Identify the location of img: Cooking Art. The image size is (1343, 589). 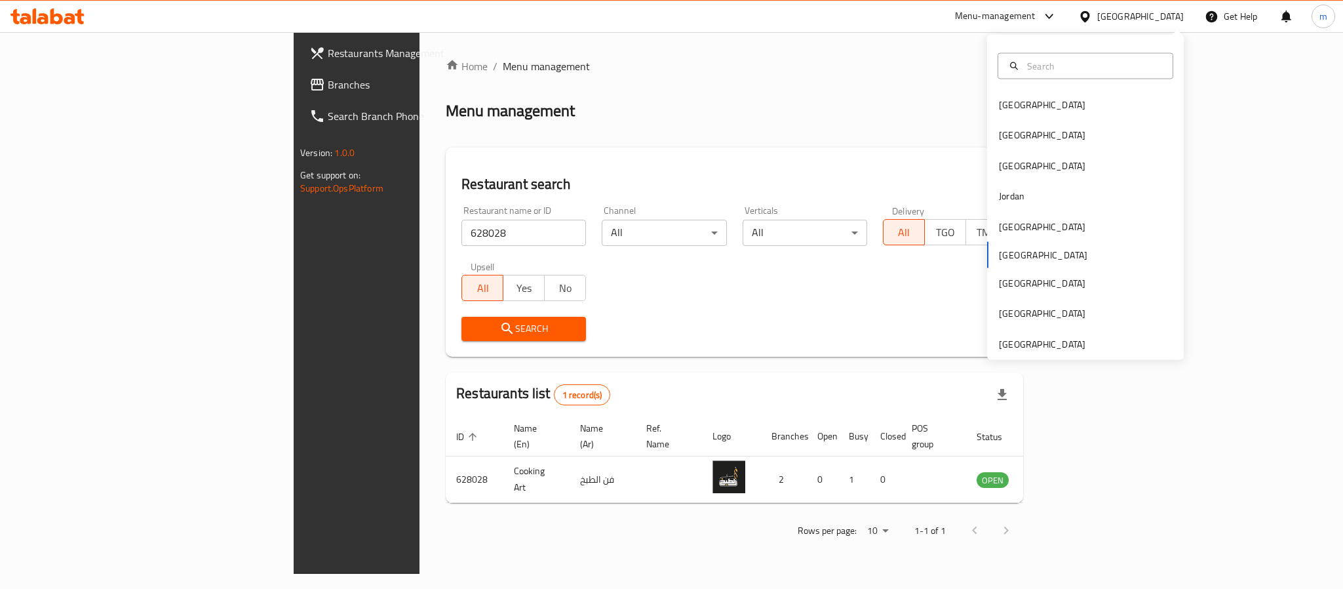
(729, 477).